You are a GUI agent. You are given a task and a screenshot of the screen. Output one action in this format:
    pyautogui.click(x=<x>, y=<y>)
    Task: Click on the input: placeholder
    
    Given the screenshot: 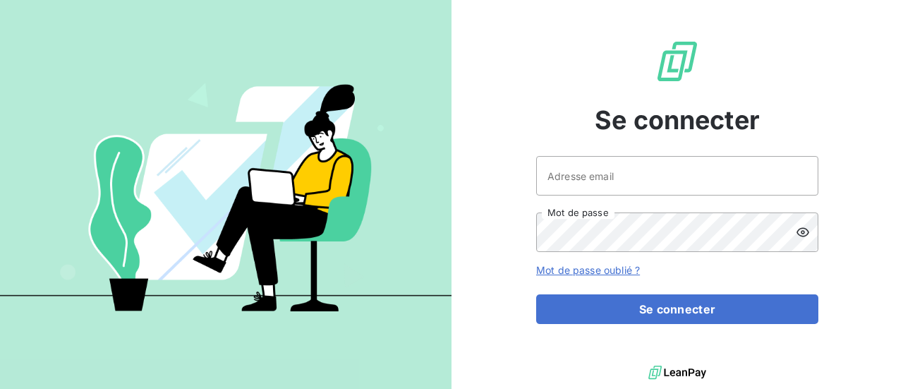 What is the action you would take?
    pyautogui.click(x=677, y=176)
    